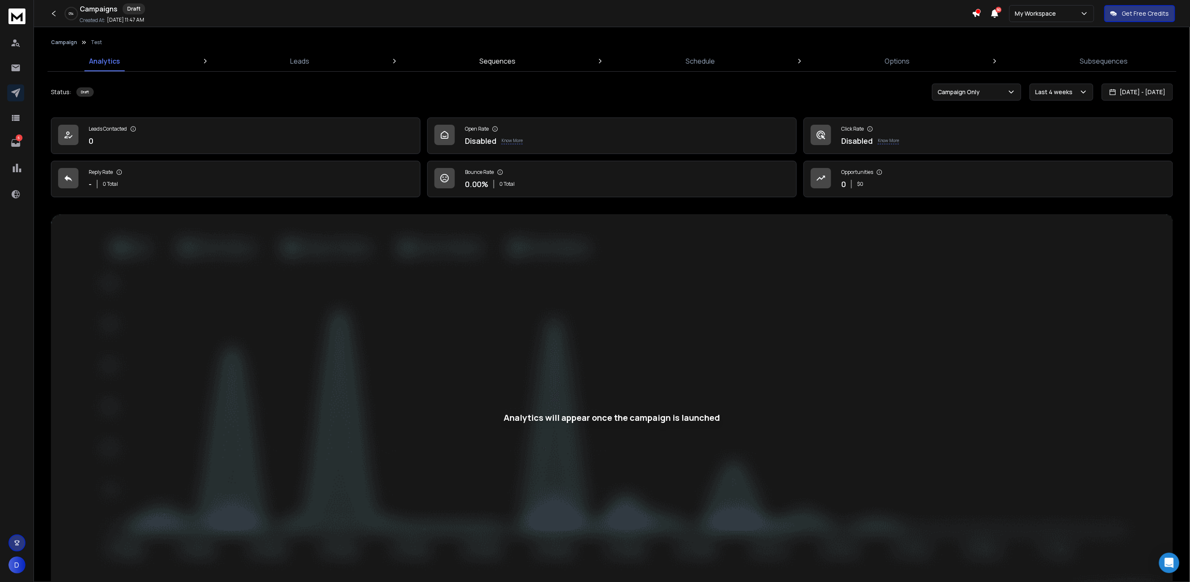  What do you see at coordinates (61, 92) in the screenshot?
I see `p: Status:` at bounding box center [61, 92].